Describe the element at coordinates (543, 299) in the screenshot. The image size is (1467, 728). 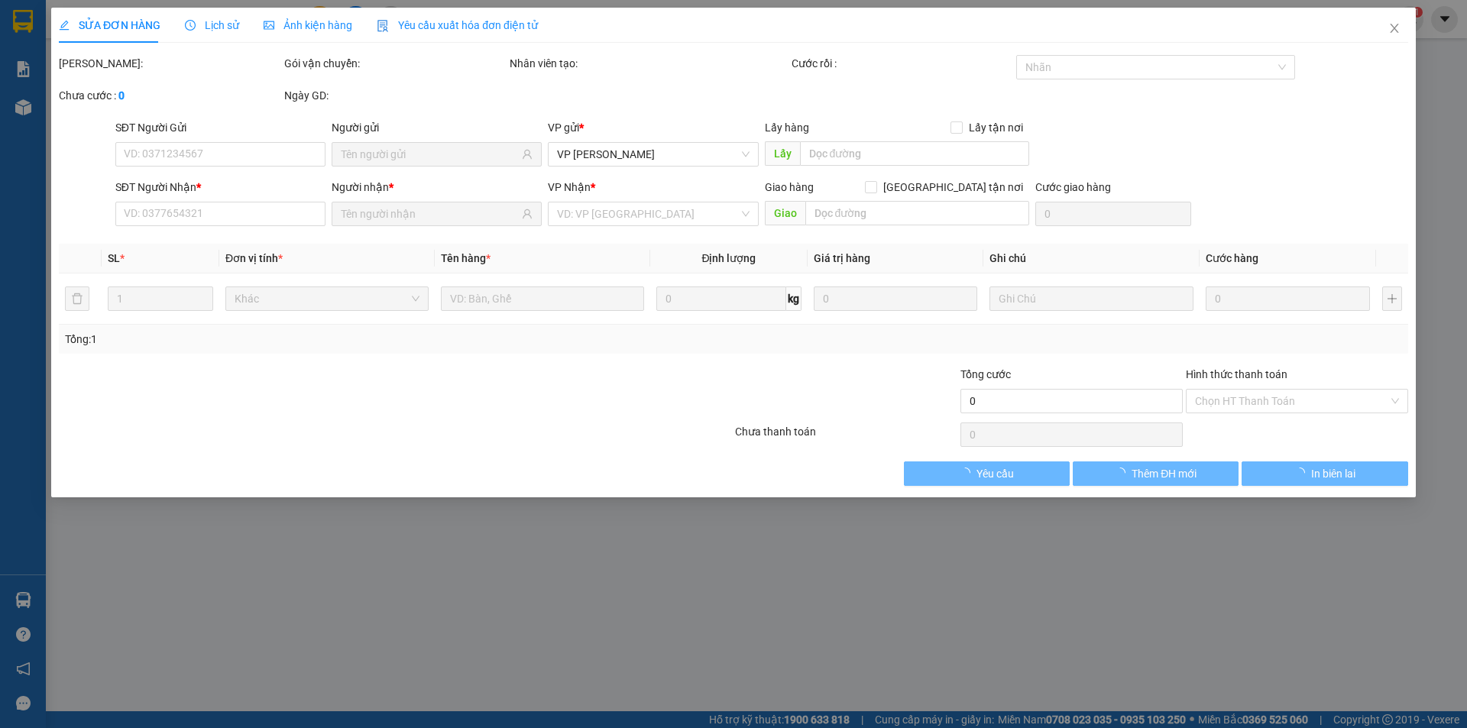
I see `input: VD: Bàn, Ghế` at that location.